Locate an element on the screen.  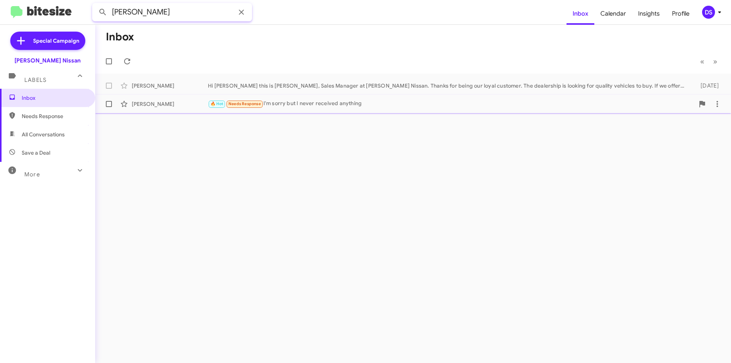
a: Insights is located at coordinates (649, 14).